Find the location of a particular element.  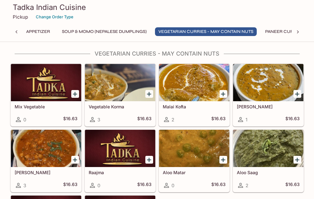

button: Add Malai Kofta is located at coordinates (223, 94).